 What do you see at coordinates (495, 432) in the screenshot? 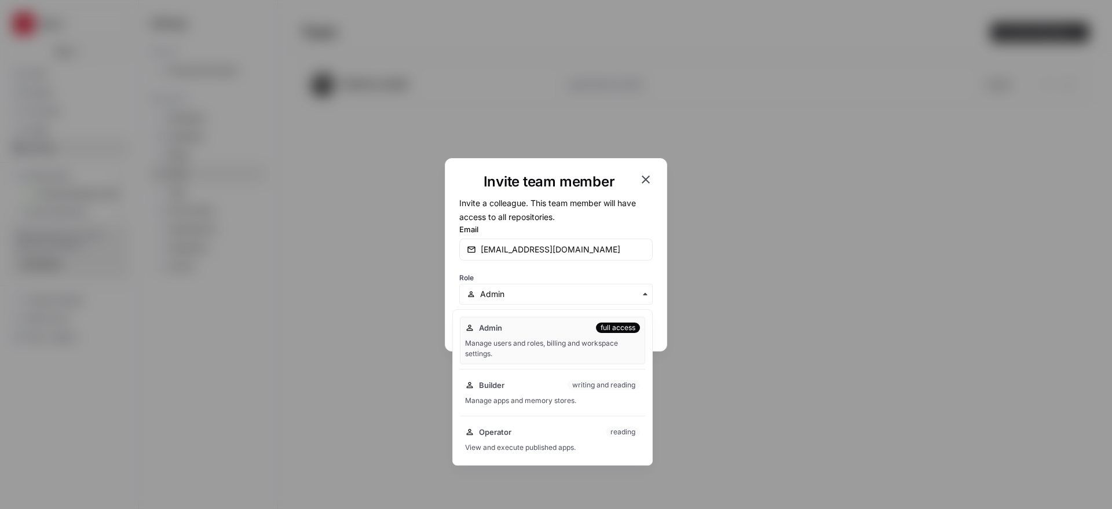
I see `span: Operator` at bounding box center [495, 432].